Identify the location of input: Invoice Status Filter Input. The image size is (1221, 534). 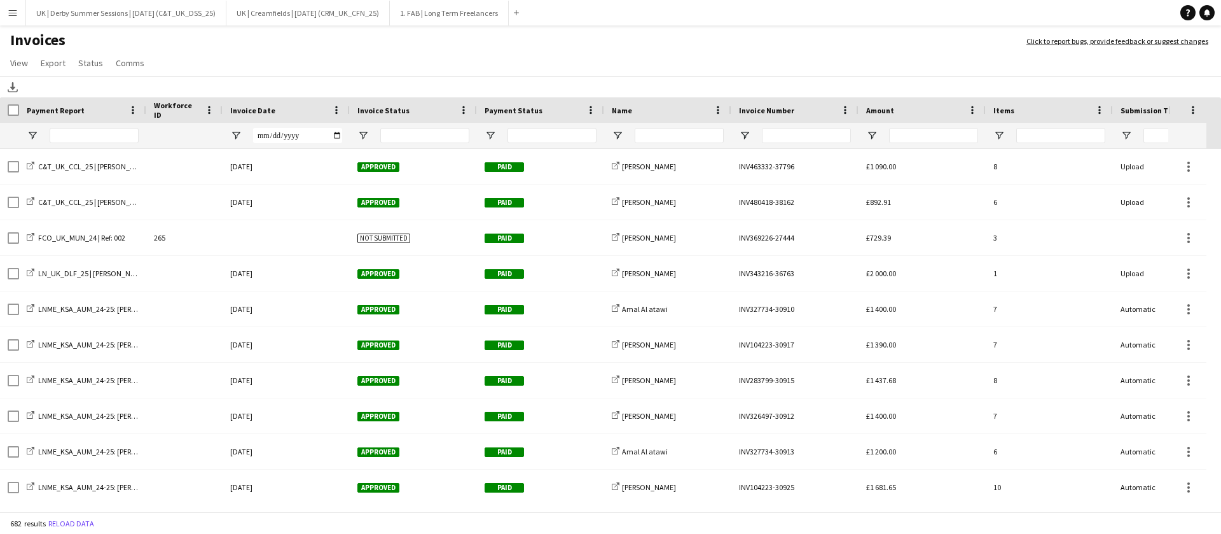
(425, 135).